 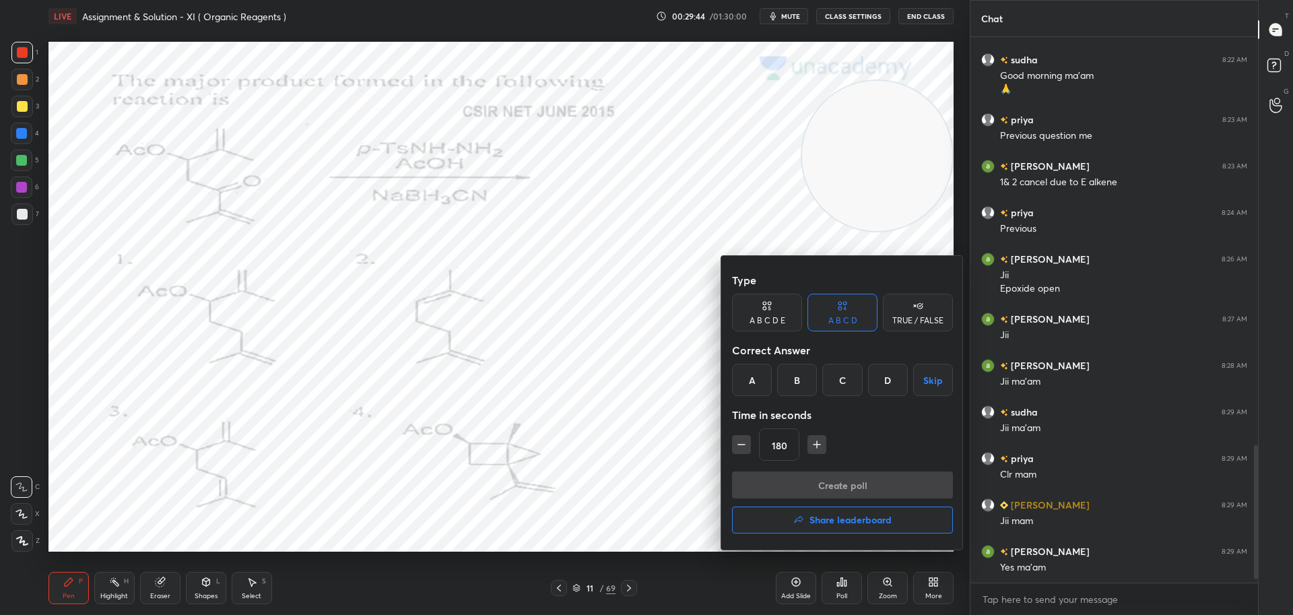 I want to click on div: A B C D E, so click(x=767, y=320).